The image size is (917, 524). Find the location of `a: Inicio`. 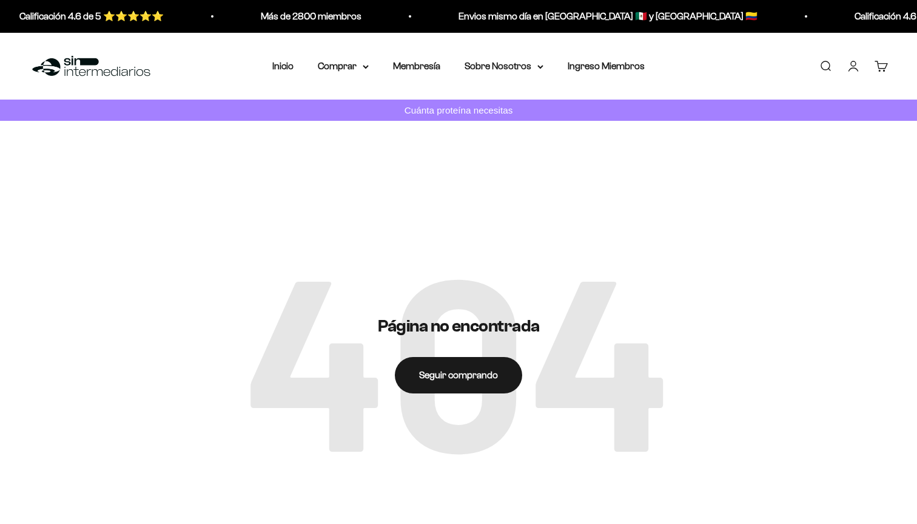

a: Inicio is located at coordinates (283, 66).